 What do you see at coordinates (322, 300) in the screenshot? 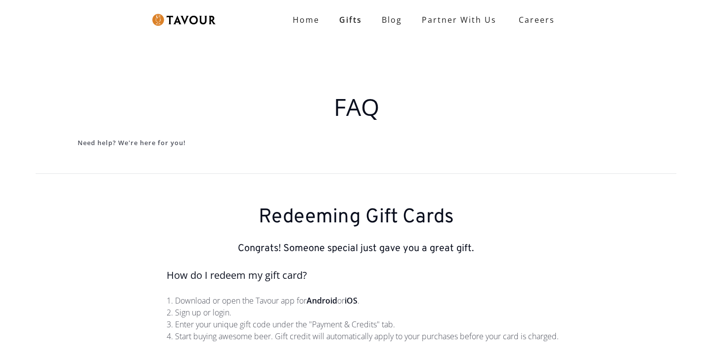
I see `a: Android` at bounding box center [322, 300].